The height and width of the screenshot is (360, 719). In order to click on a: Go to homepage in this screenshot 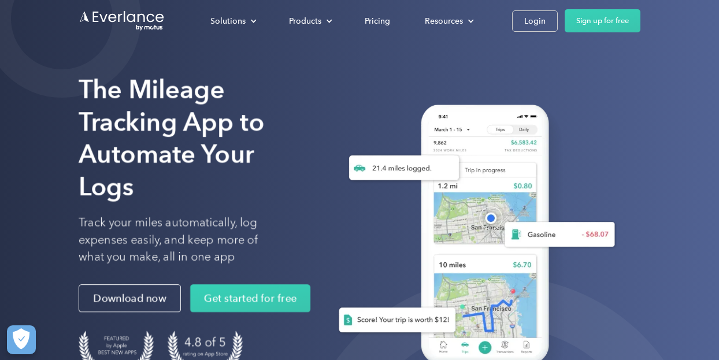, I will do `click(122, 21)`.